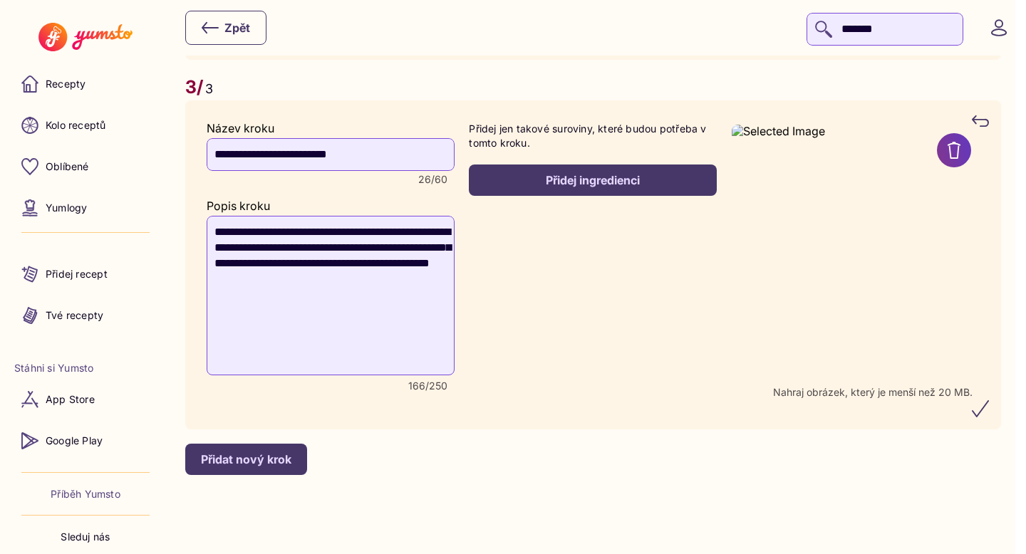 This screenshot has width=1026, height=554. Describe the element at coordinates (86, 274) in the screenshot. I see `a: Přidej recept` at that location.